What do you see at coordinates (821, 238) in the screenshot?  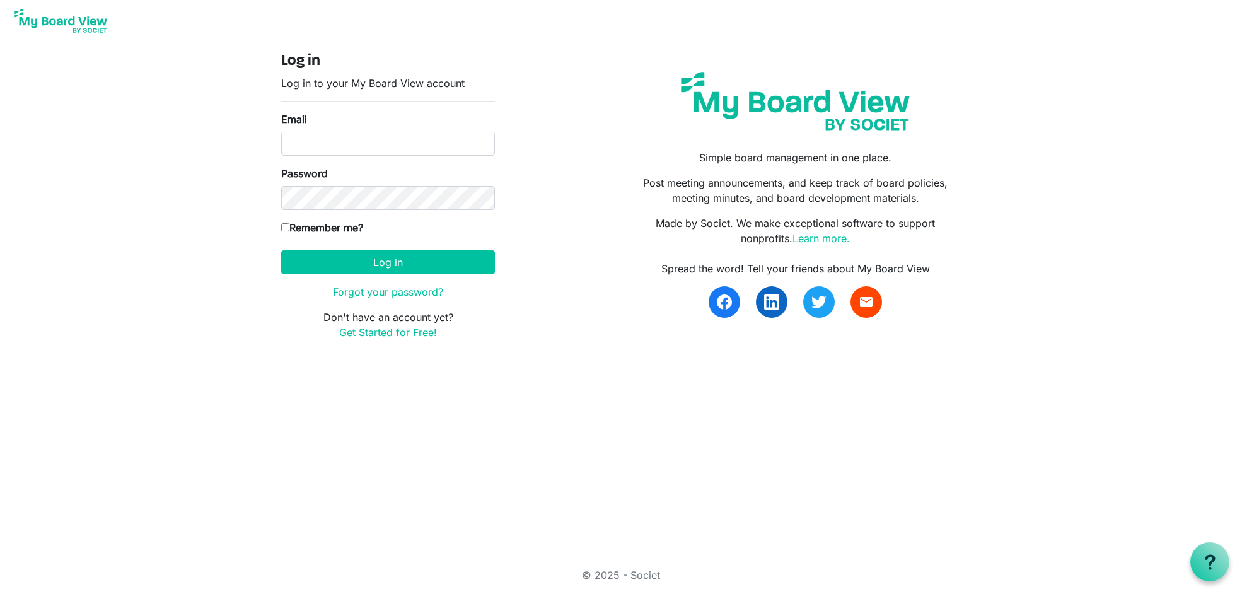 I see `a: Learn more.` at bounding box center [821, 238].